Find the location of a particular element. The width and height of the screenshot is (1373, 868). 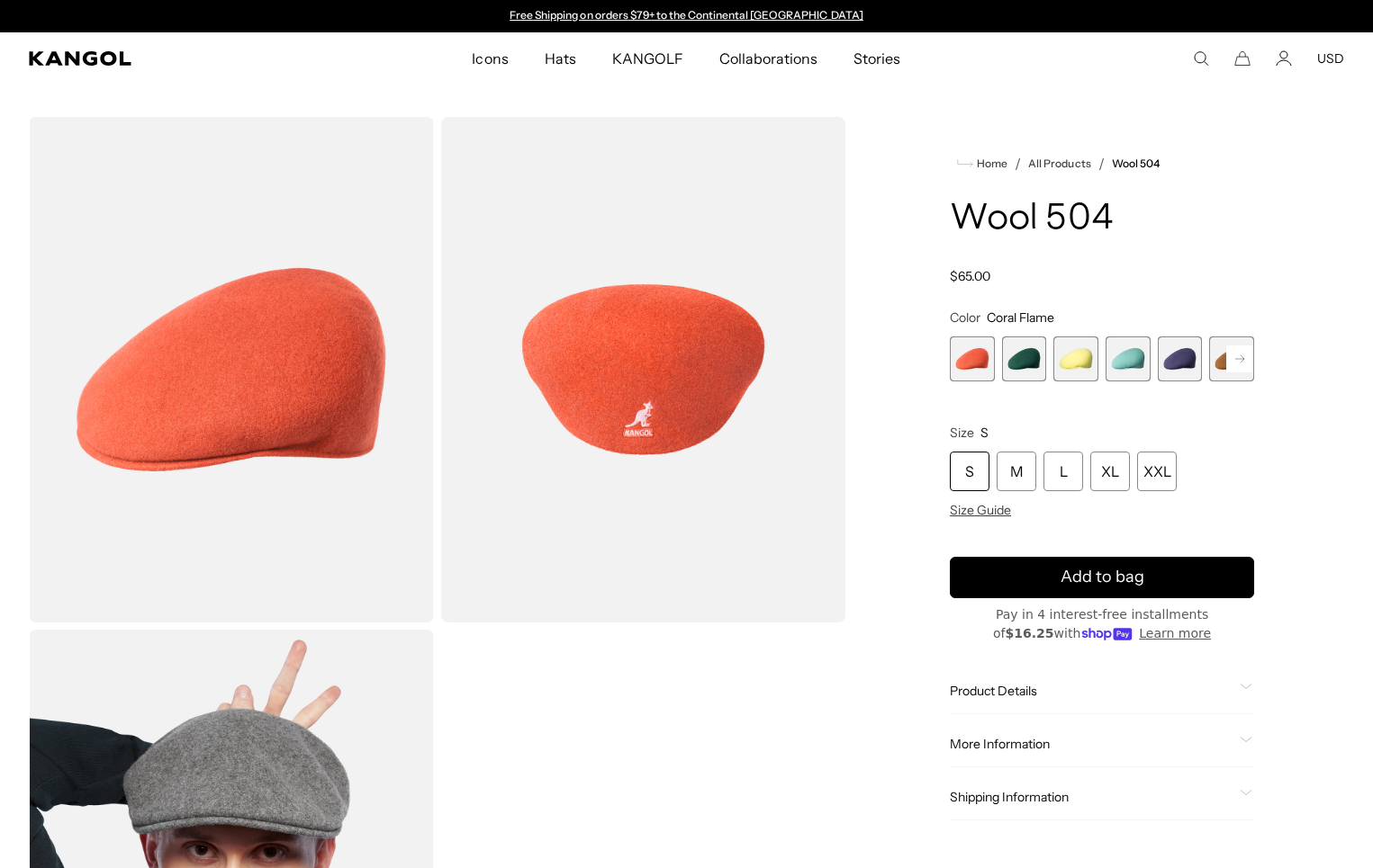

span: Icons is located at coordinates (490, 58).